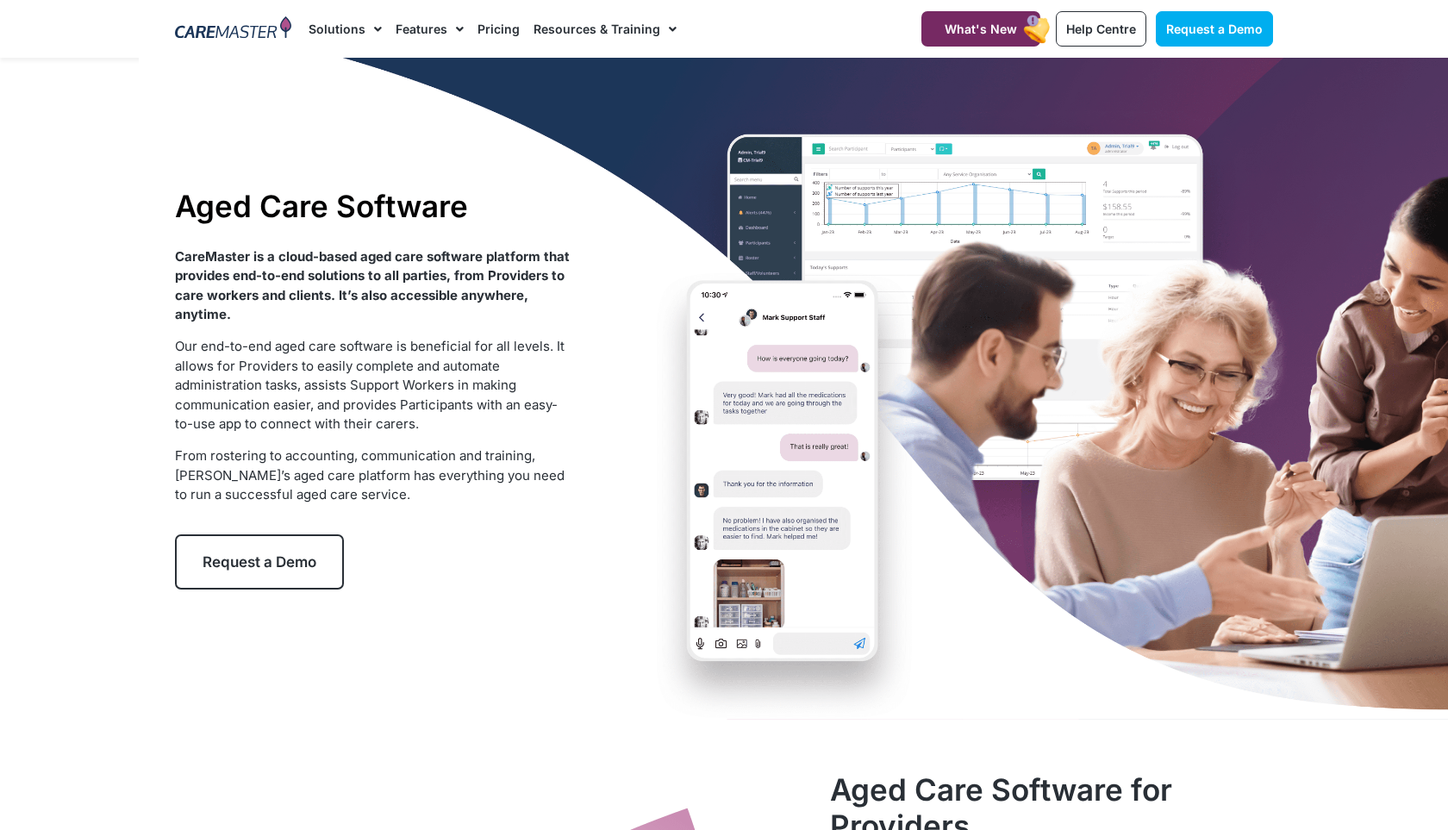 Image resolution: width=1448 pixels, height=830 pixels. What do you see at coordinates (1100, 28) in the screenshot?
I see `a: Help Centre` at bounding box center [1100, 28].